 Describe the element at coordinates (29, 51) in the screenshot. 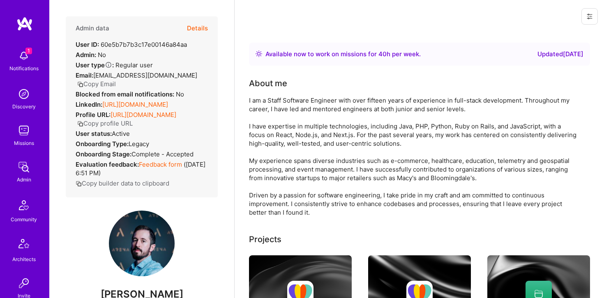

I see `span: 1` at that location.